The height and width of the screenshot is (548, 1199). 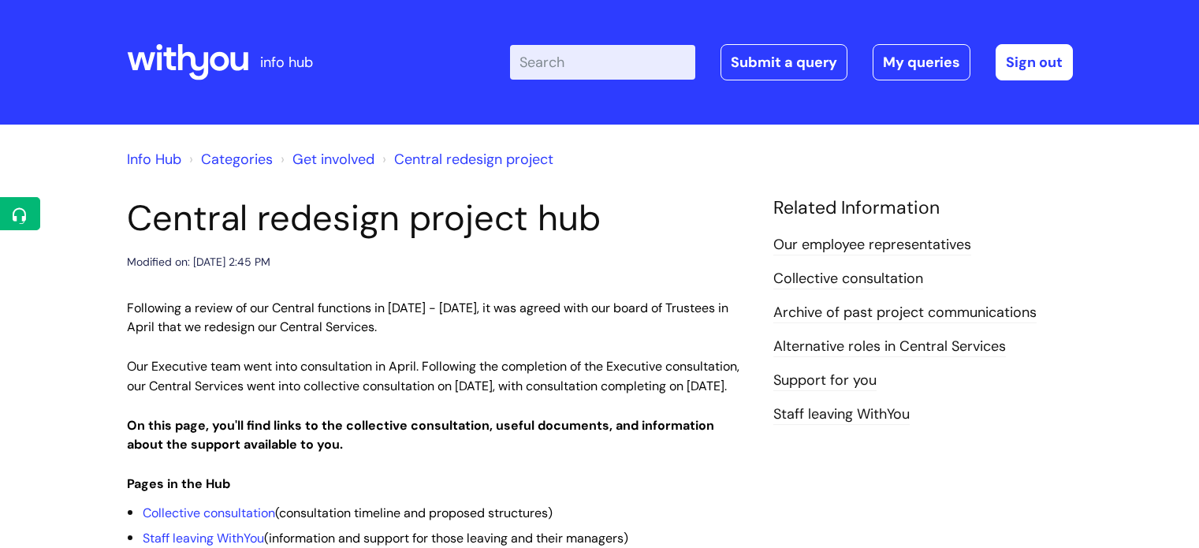 I want to click on a: Info Hub, so click(x=154, y=159).